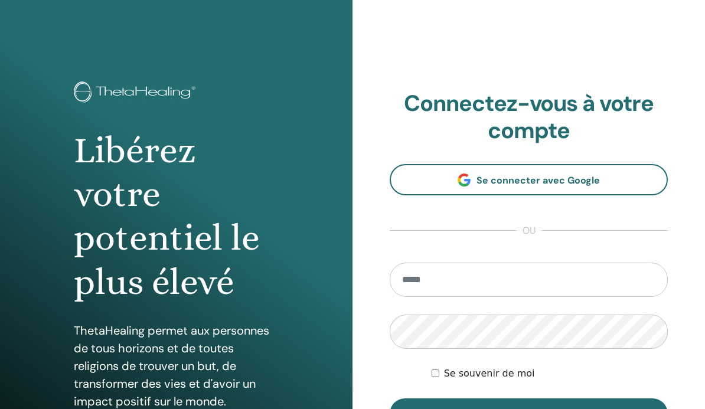 The image size is (705, 409). What do you see at coordinates (538, 180) in the screenshot?
I see `span: Se connecter avec Google` at bounding box center [538, 180].